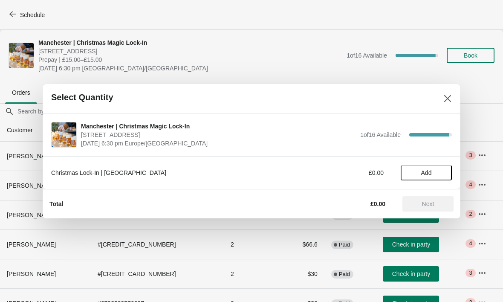 Image resolution: width=503 pixels, height=302 pixels. What do you see at coordinates (82, 97) in the screenshot?
I see `h2: Select Quantity` at bounding box center [82, 97].